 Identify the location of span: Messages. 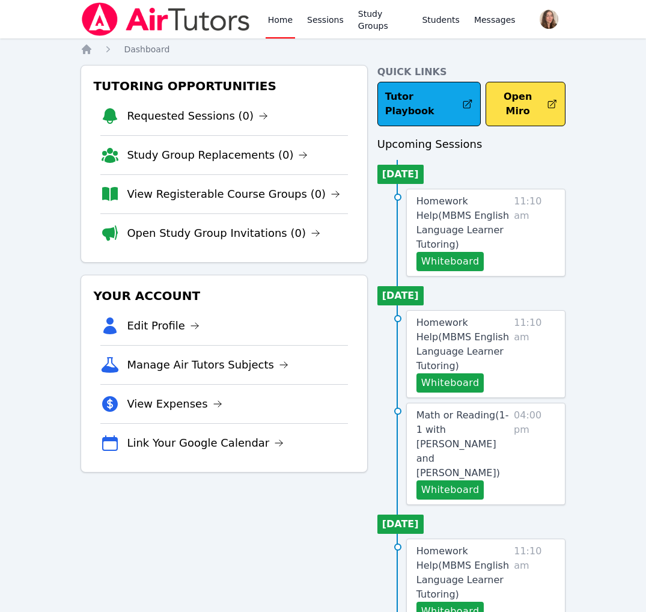
(495, 20).